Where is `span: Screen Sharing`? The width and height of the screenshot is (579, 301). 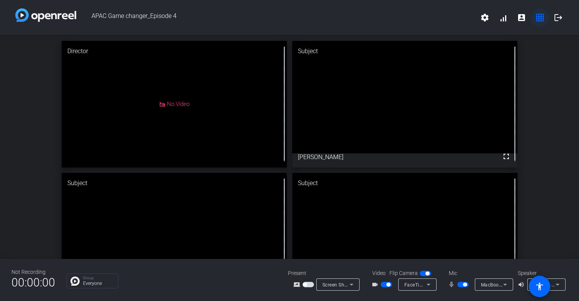
span: Screen Sharing is located at coordinates (339, 285).